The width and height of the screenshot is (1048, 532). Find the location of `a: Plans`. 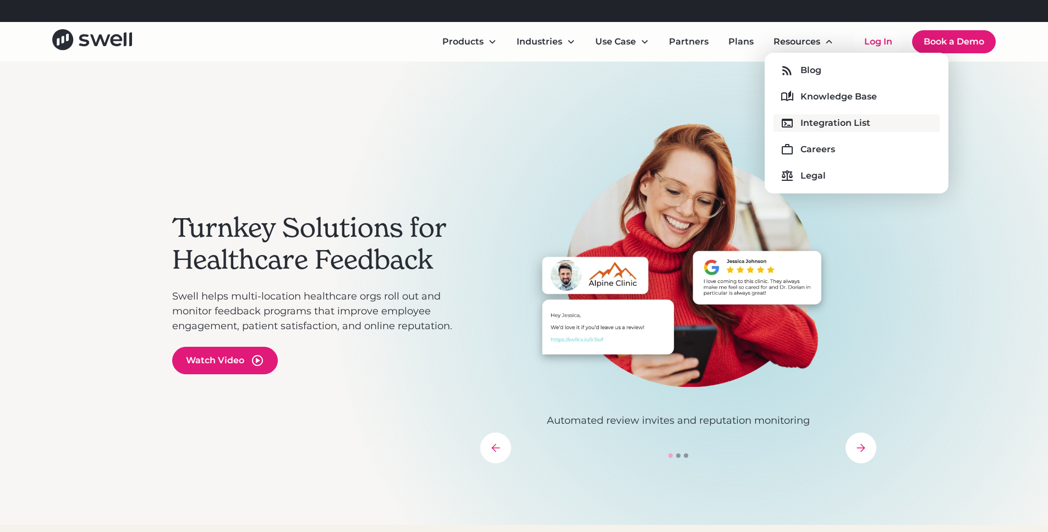

a: Plans is located at coordinates (741, 42).